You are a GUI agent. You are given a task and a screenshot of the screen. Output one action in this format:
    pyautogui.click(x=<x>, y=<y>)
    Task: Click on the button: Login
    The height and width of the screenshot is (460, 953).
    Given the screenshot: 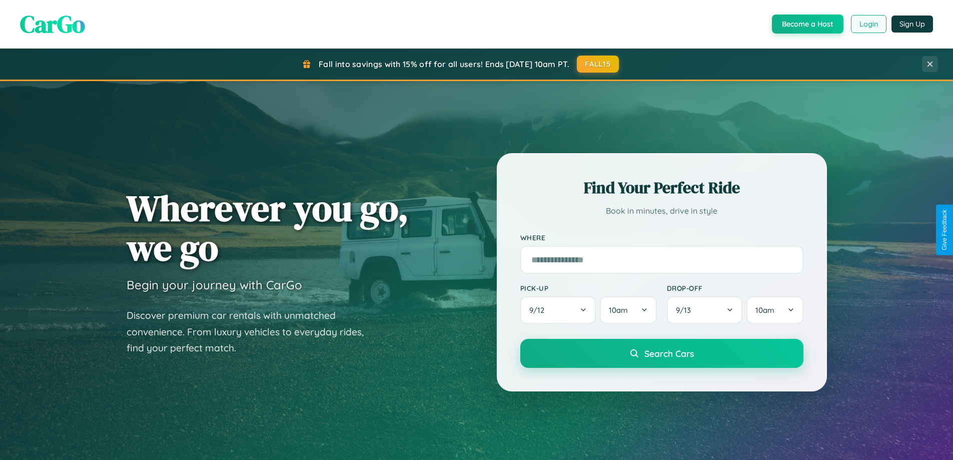 What is the action you would take?
    pyautogui.click(x=869, y=24)
    